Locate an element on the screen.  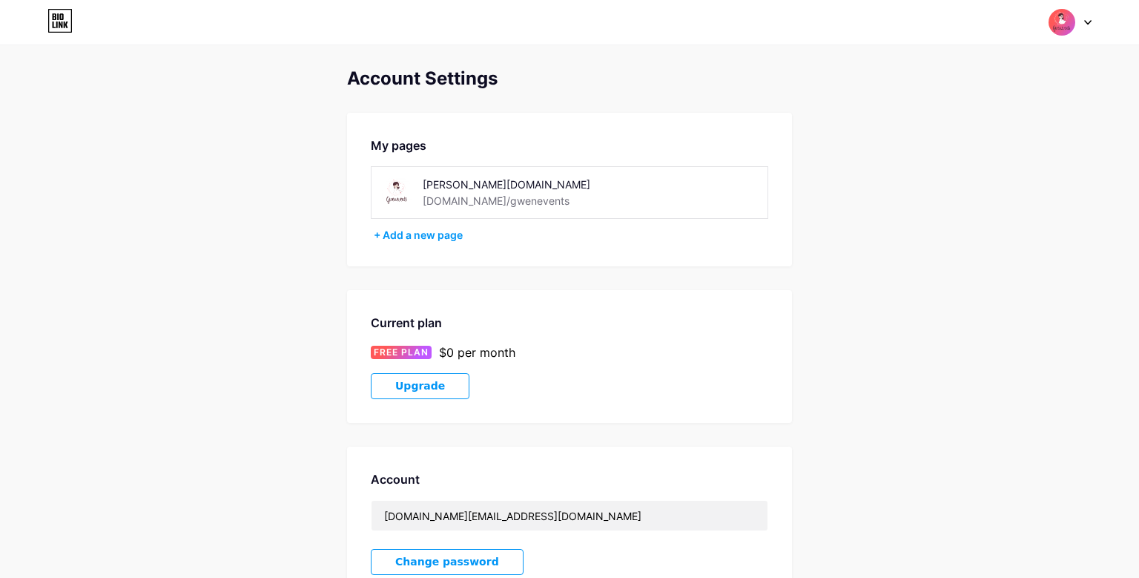
button: Change password is located at coordinates (447, 561).